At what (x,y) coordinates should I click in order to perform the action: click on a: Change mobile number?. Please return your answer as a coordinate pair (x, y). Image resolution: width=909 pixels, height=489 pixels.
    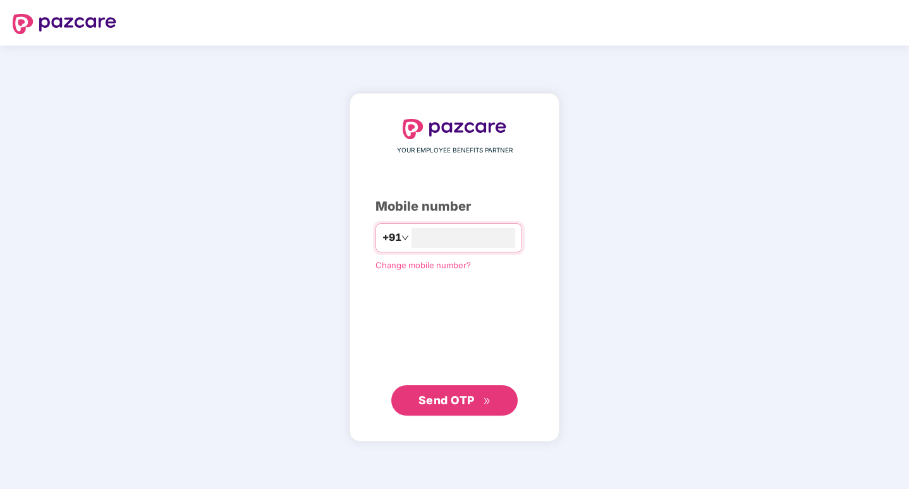
    Looking at the image, I should click on (423, 265).